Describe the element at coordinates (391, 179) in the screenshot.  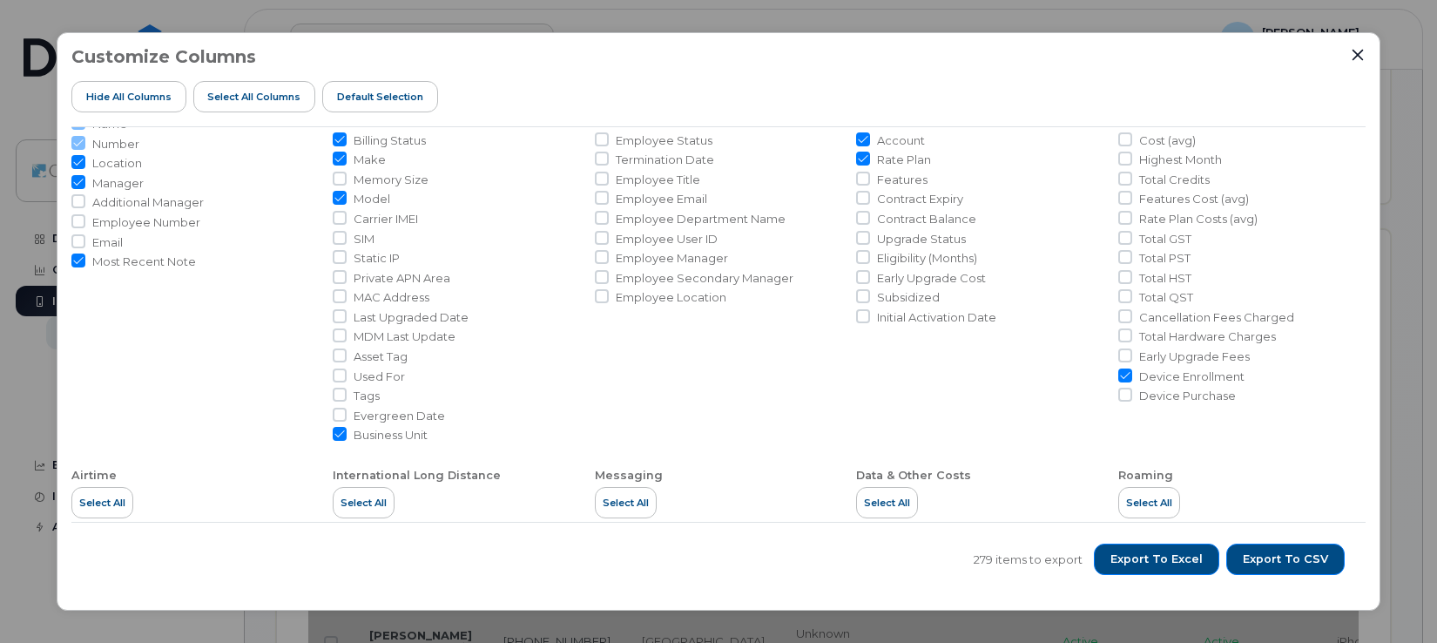
I see `span: Memory Size` at that location.